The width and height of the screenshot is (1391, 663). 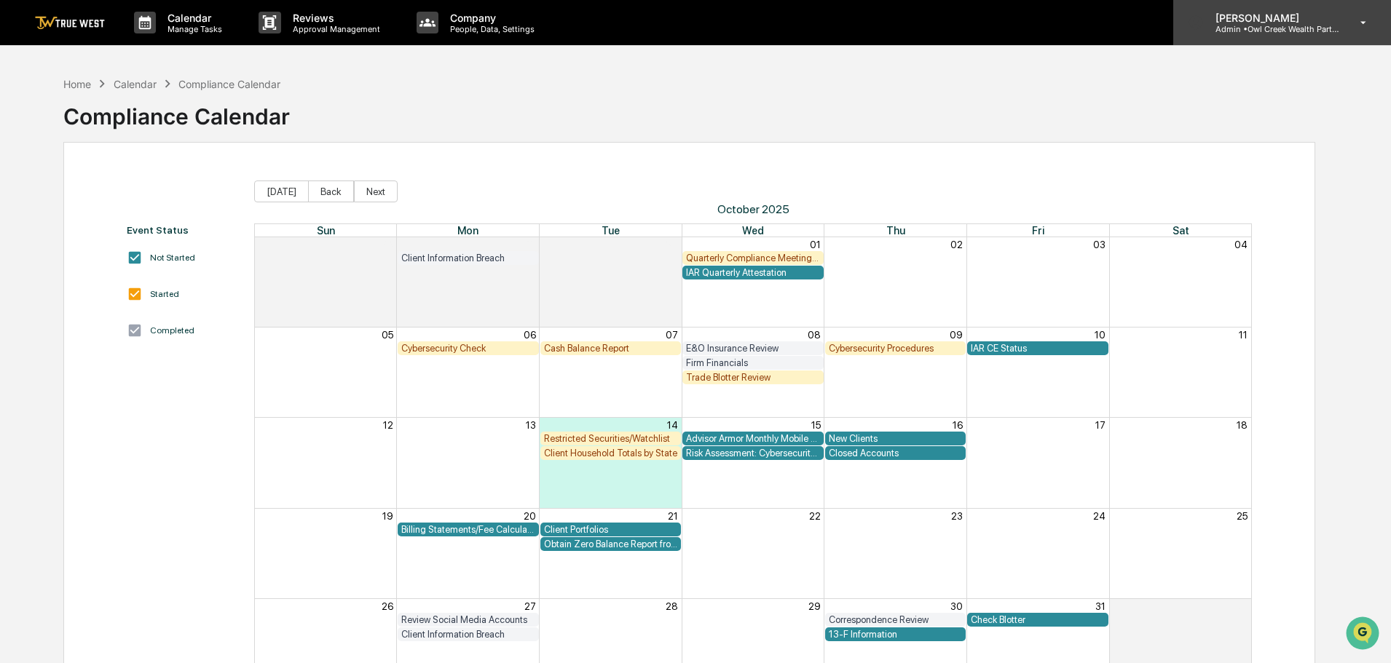 I want to click on div: Completed, so click(x=172, y=331).